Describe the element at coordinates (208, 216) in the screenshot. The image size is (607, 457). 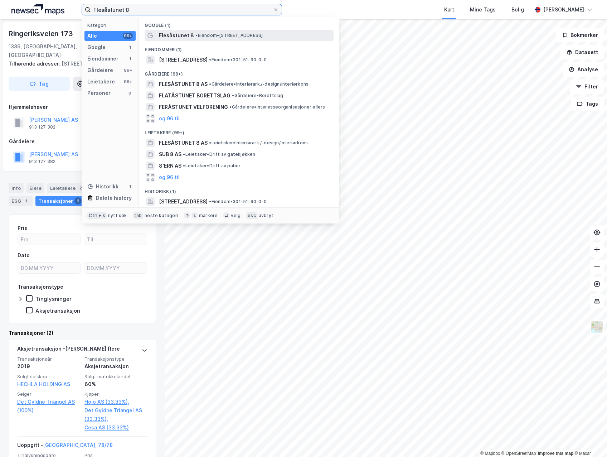
I see `div: markere` at that location.